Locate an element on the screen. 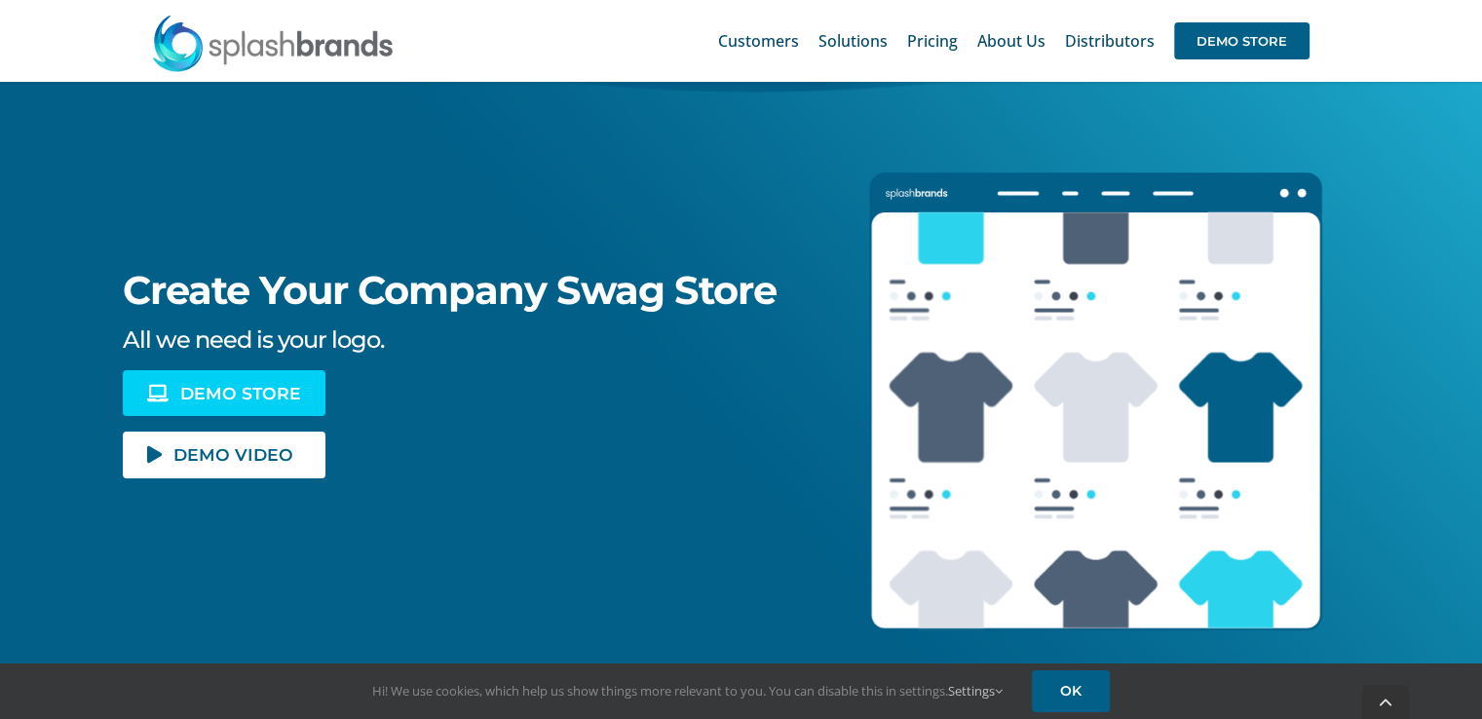  span: Create Your Company Swag Store is located at coordinates (449, 289).